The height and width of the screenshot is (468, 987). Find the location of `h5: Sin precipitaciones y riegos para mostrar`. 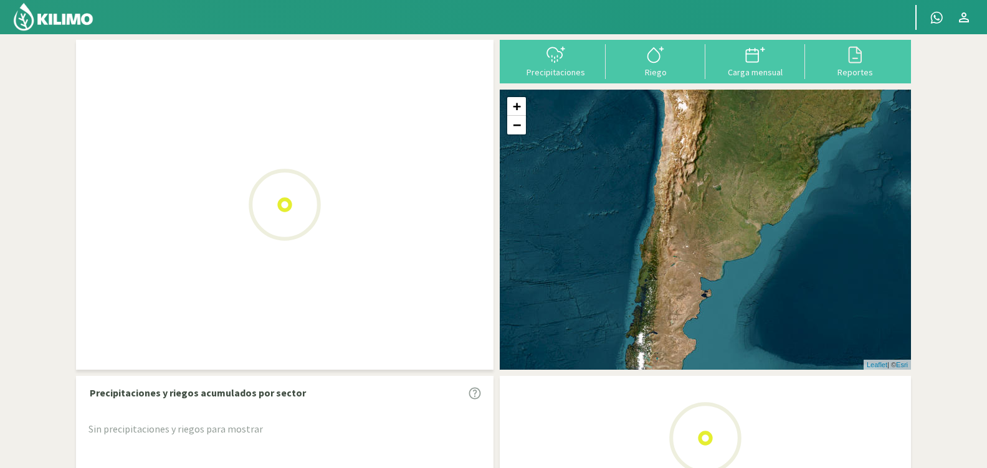

h5: Sin precipitaciones y riegos para mostrar is located at coordinates (285, 430).